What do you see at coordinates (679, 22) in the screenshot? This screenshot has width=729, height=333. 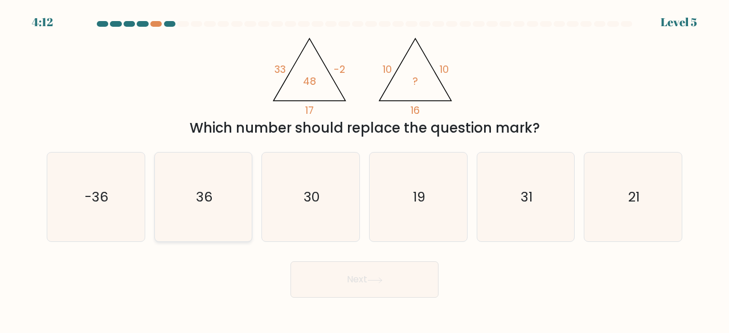 I see `div: Level 5` at bounding box center [679, 22].